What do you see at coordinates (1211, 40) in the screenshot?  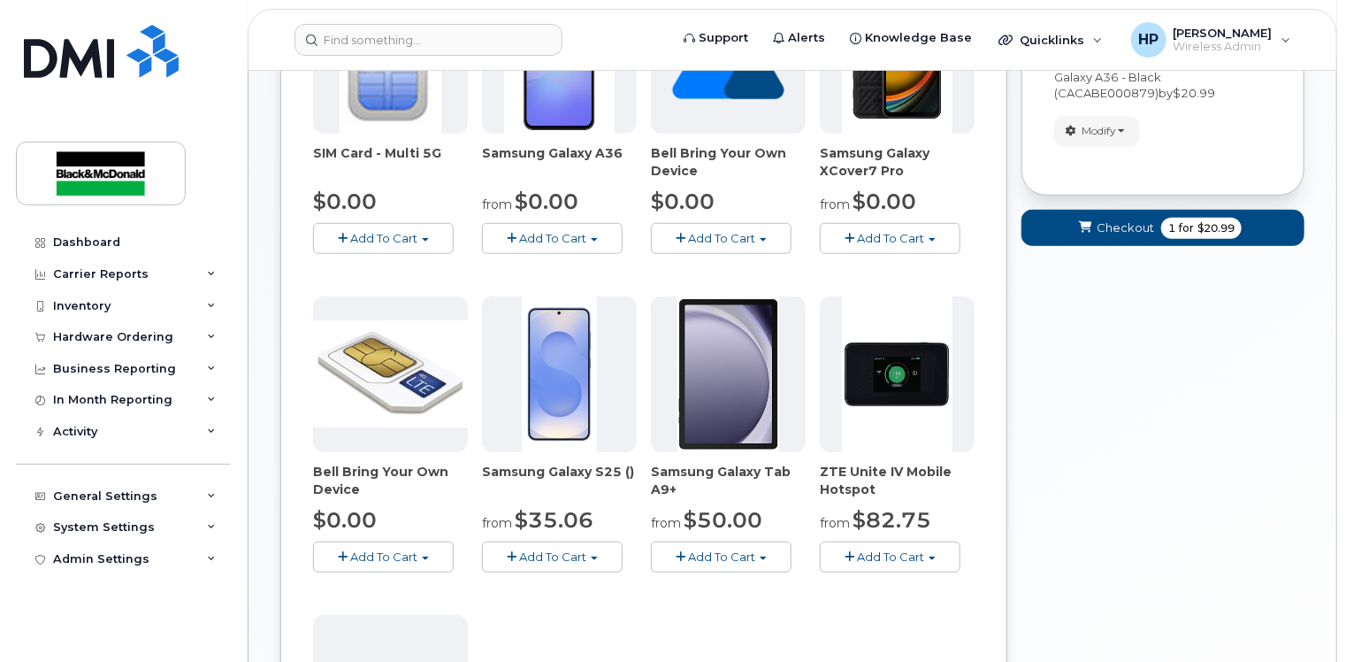 I see `div: Harsh Patel` at bounding box center [1211, 40].